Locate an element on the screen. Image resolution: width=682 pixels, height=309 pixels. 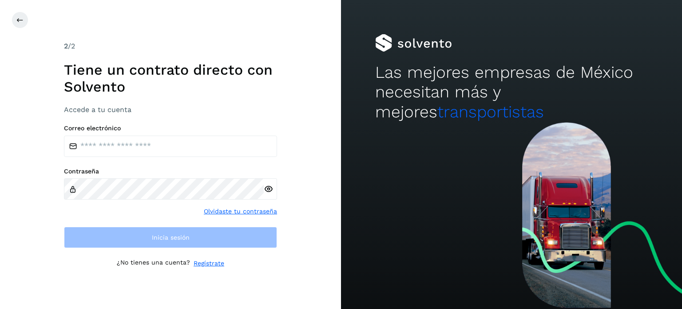
label: Correo electrónico is located at coordinates (171, 128).